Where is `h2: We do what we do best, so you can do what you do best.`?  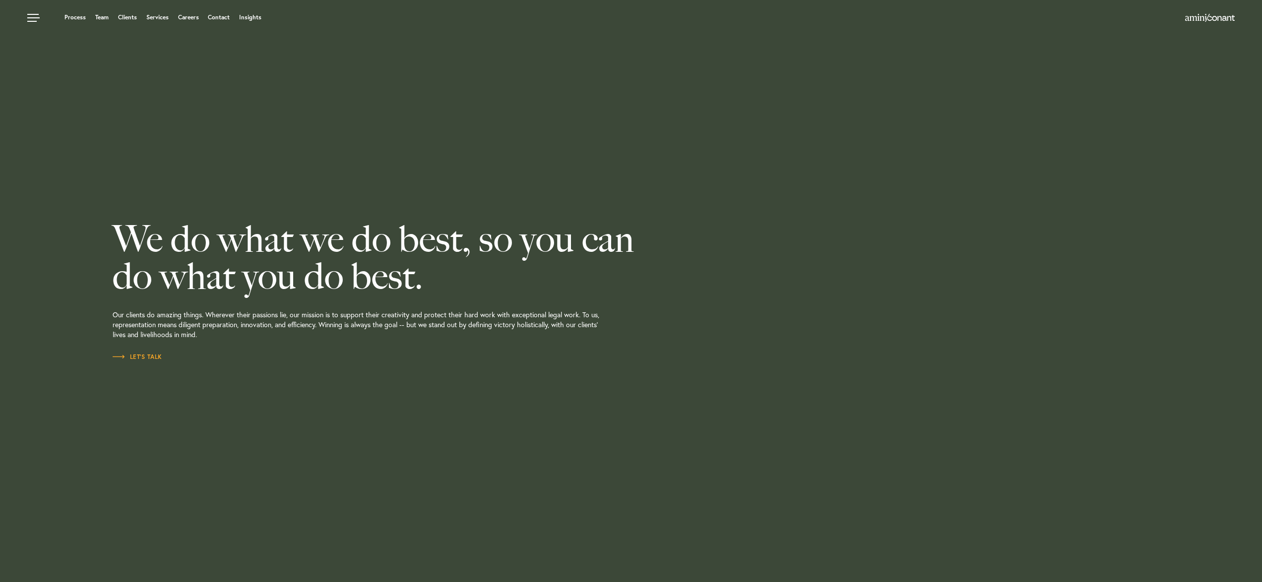 h2: We do what we do best, so you can do what you do best. is located at coordinates (421, 258).